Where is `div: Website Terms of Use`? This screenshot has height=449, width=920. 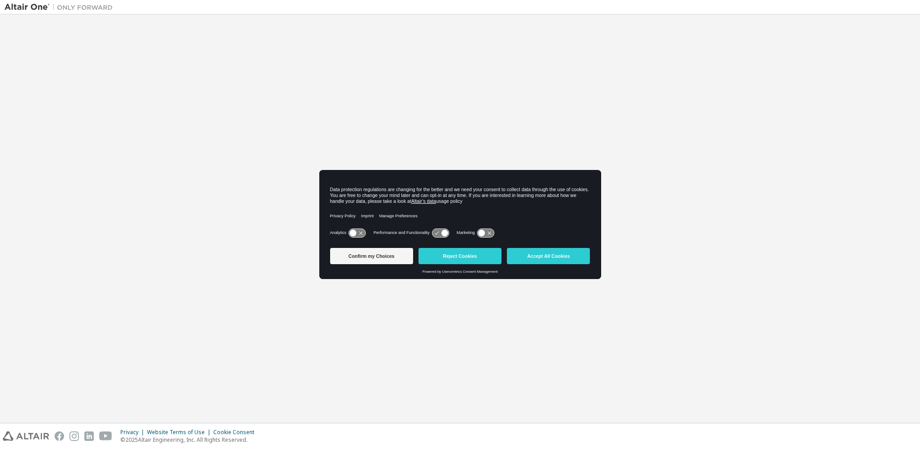 div: Website Terms of Use is located at coordinates (180, 432).